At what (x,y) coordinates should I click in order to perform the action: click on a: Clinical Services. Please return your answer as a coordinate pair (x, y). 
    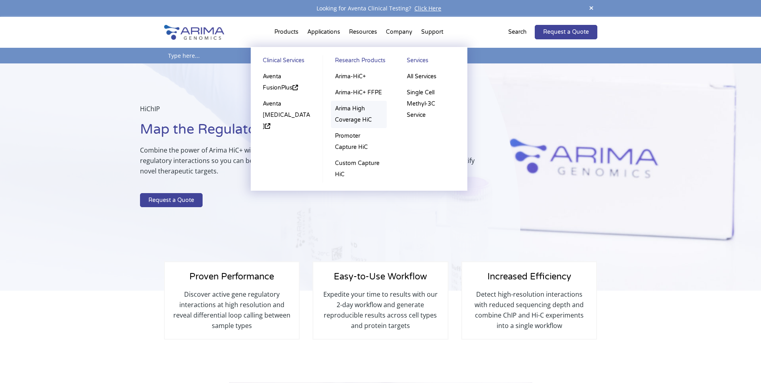
    Looking at the image, I should click on (287, 62).